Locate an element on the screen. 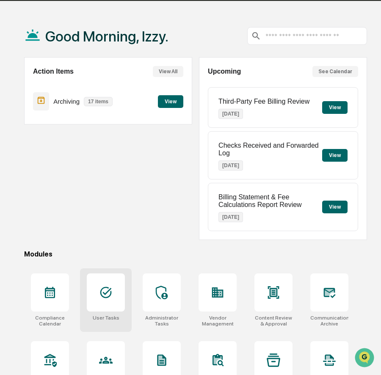 The height and width of the screenshot is (375, 381). div: Content Review & Approval is located at coordinates (273, 321).